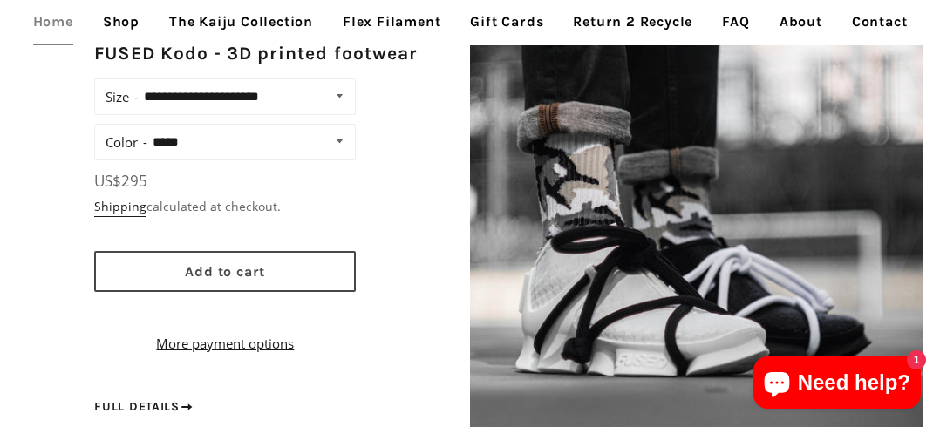 This screenshot has height=427, width=940. I want to click on span: Add to cart, so click(225, 271).